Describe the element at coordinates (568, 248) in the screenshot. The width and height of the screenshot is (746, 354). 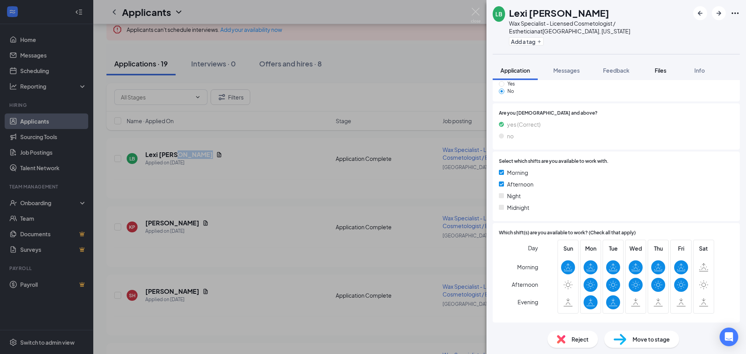
I see `span: Sun` at that location.